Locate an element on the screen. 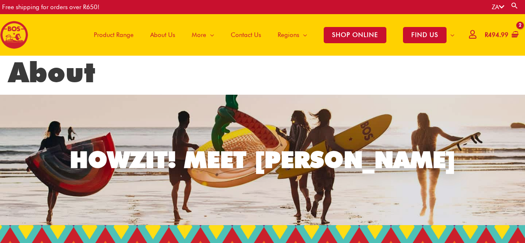 This screenshot has height=243, width=525. span: R is located at coordinates (486, 35).